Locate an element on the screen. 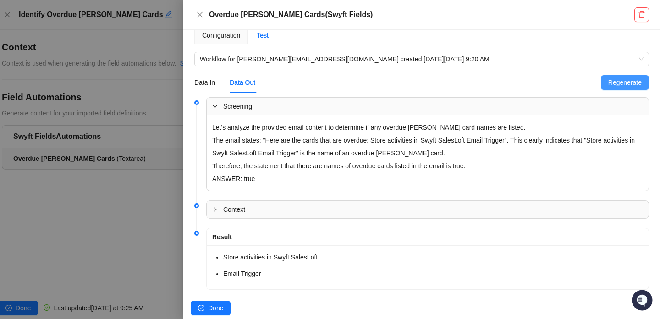 Image resolution: width=660 pixels, height=319 pixels. button: Done is located at coordinates (210, 308).